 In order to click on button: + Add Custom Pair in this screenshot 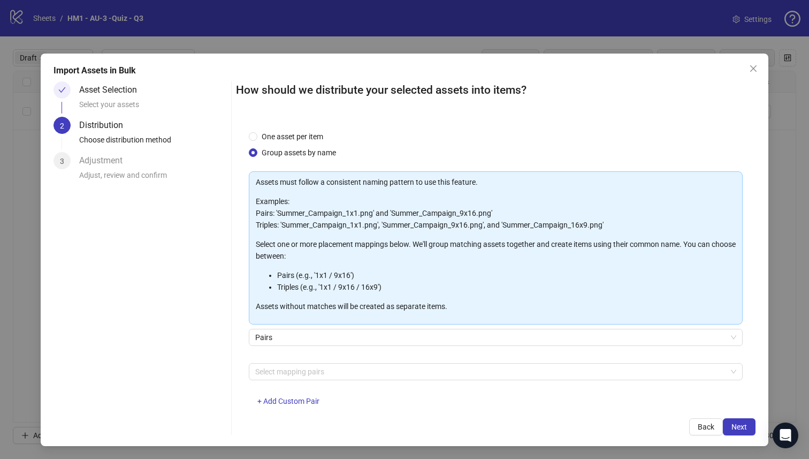, I will do `click(289, 401)`.